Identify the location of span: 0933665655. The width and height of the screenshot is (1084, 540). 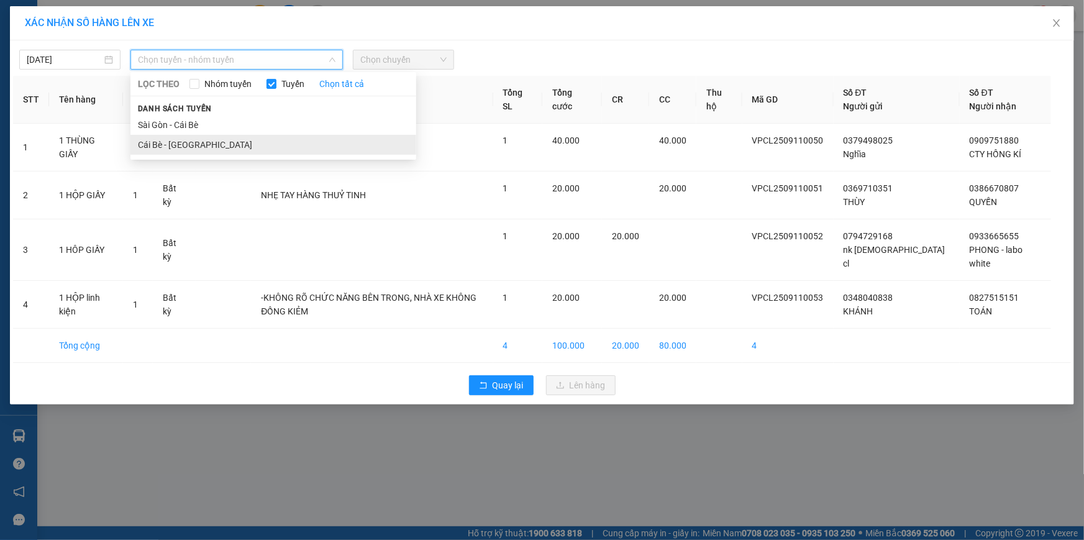
(995, 236).